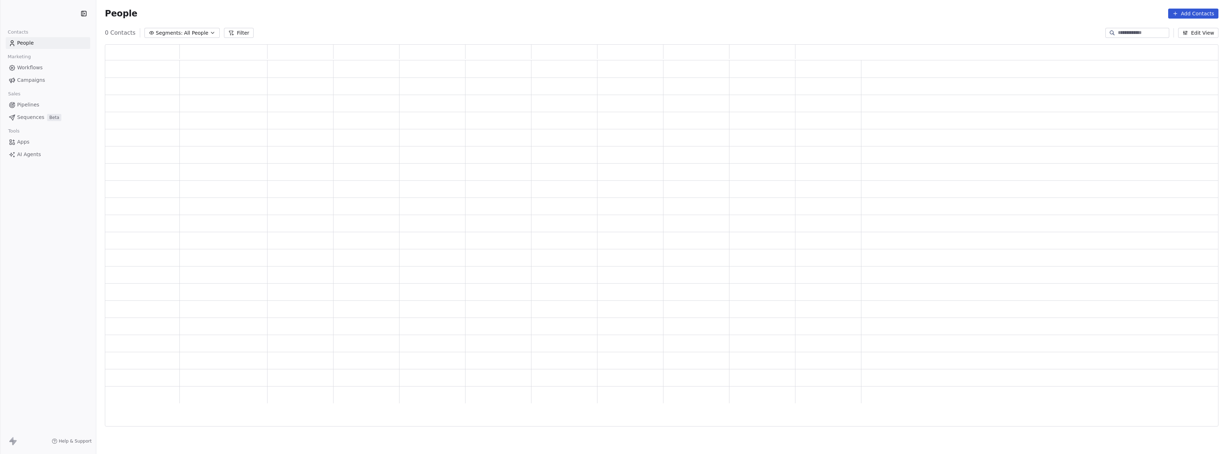 Image resolution: width=1227 pixels, height=454 pixels. Describe the element at coordinates (48, 43) in the screenshot. I see `a: People` at that location.